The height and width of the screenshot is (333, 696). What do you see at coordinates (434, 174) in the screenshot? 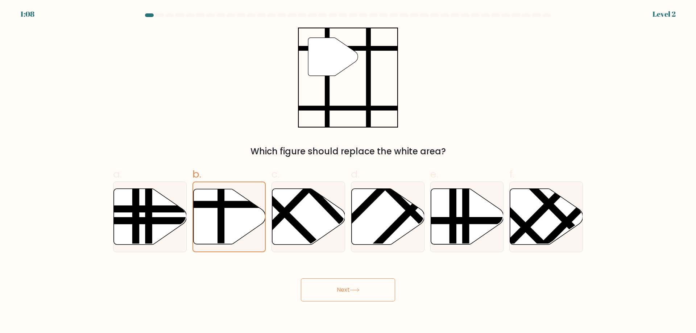
I see `span: e.` at bounding box center [434, 174].